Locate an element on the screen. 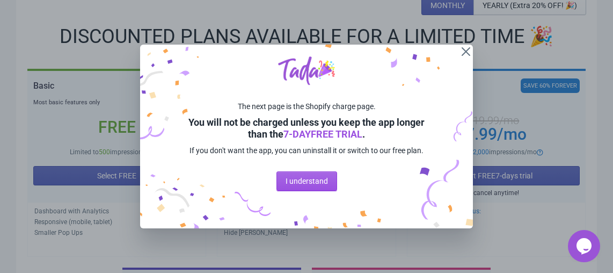 This screenshot has height=273, width=613. p: You will not be charged unless you keep the app longer than the . is located at coordinates (307, 128).